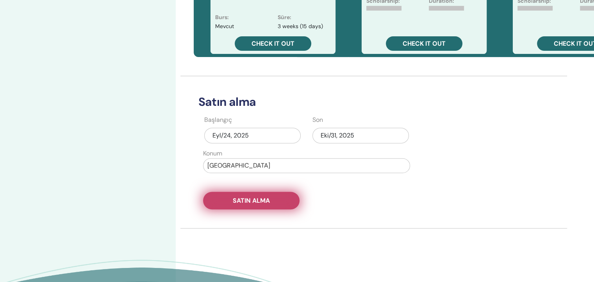  What do you see at coordinates (252, 135) in the screenshot?
I see `div: Eyl/24, 2025` at bounding box center [252, 135].